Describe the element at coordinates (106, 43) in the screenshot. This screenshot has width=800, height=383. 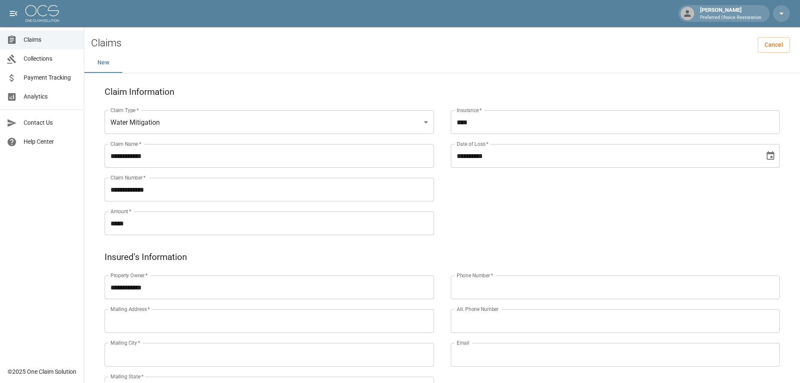
I see `h2: Claims` at that location.